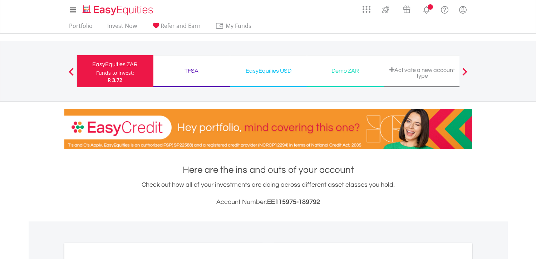  Describe the element at coordinates (445, 9) in the screenshot. I see `a: FAQ's and Support` at that location.